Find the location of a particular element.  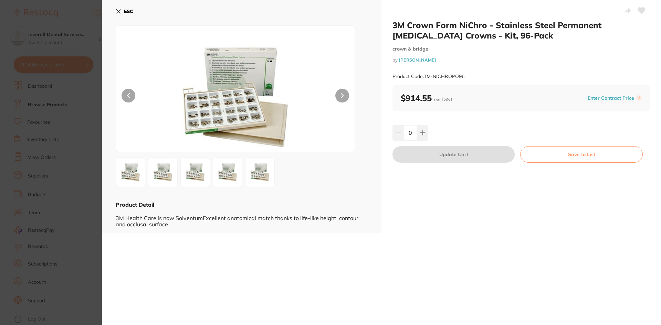

button: Enter Contract Price is located at coordinates (611, 98).